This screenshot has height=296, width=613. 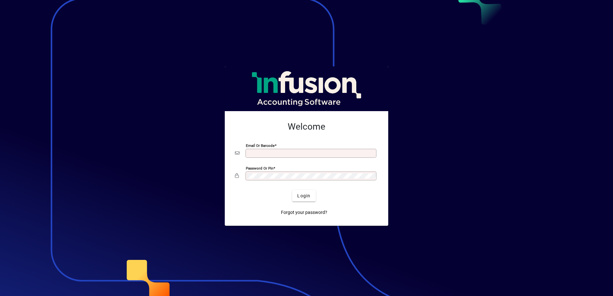 I want to click on mat-label: Email or Barcode, so click(x=260, y=145).